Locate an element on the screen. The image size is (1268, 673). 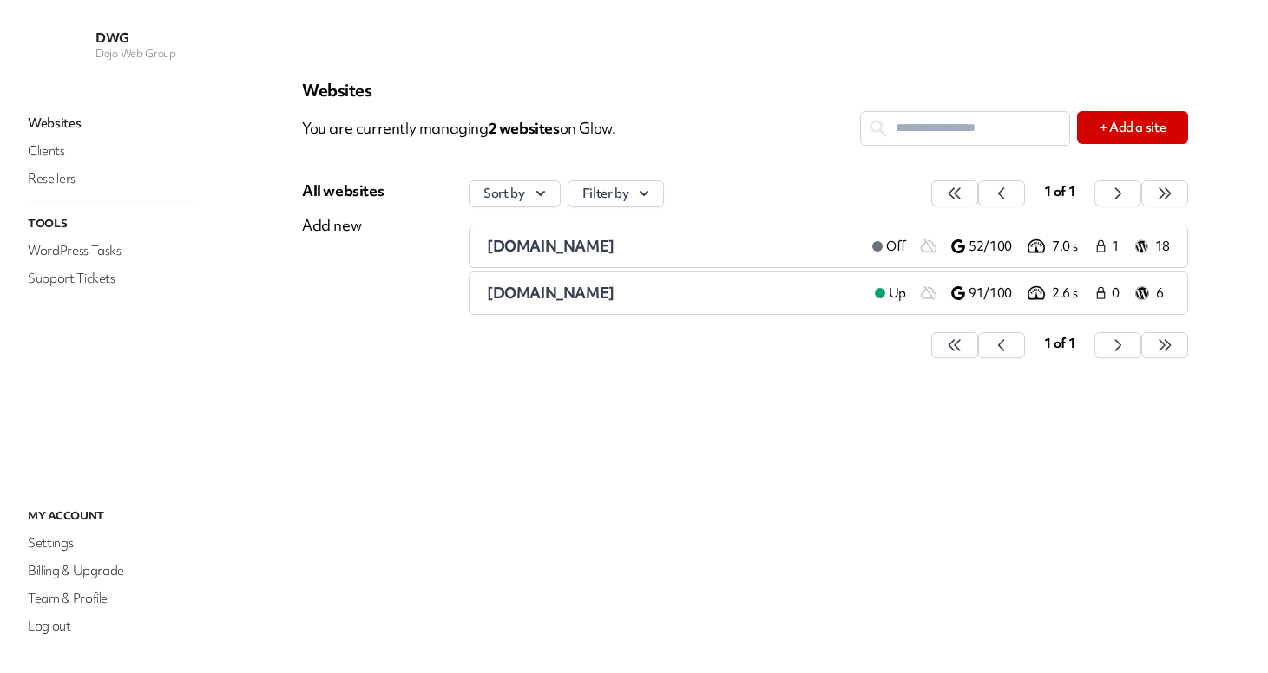
p: You are currently managing on Glow. is located at coordinates (581, 128).